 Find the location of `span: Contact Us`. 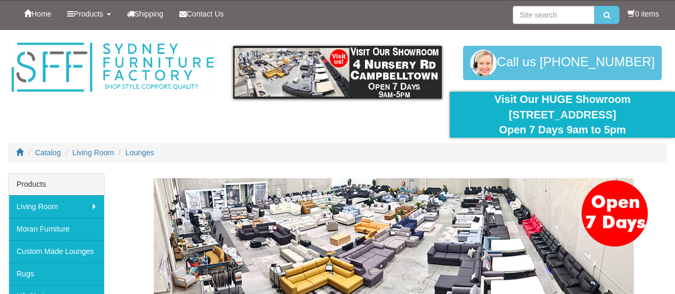

span: Contact Us is located at coordinates (205, 14).